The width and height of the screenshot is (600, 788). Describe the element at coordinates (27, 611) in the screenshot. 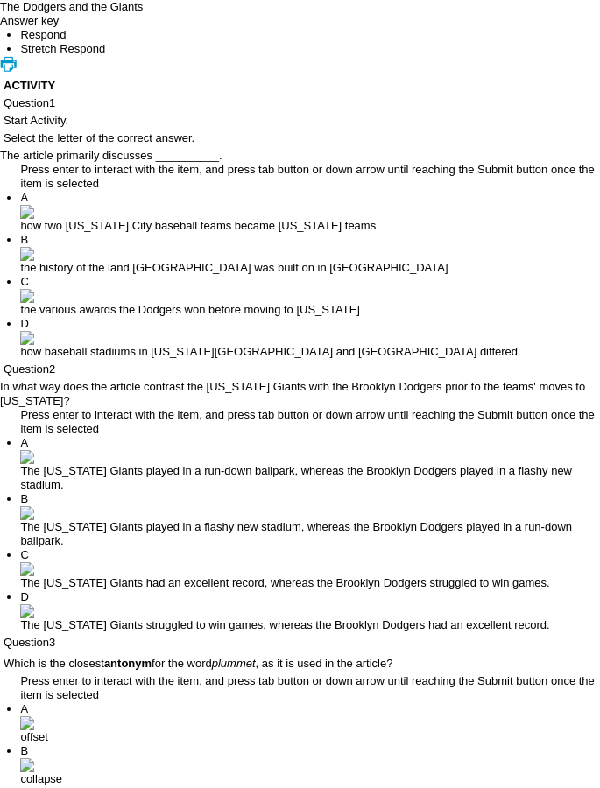

I see `img: D_filled.gif` at that location.